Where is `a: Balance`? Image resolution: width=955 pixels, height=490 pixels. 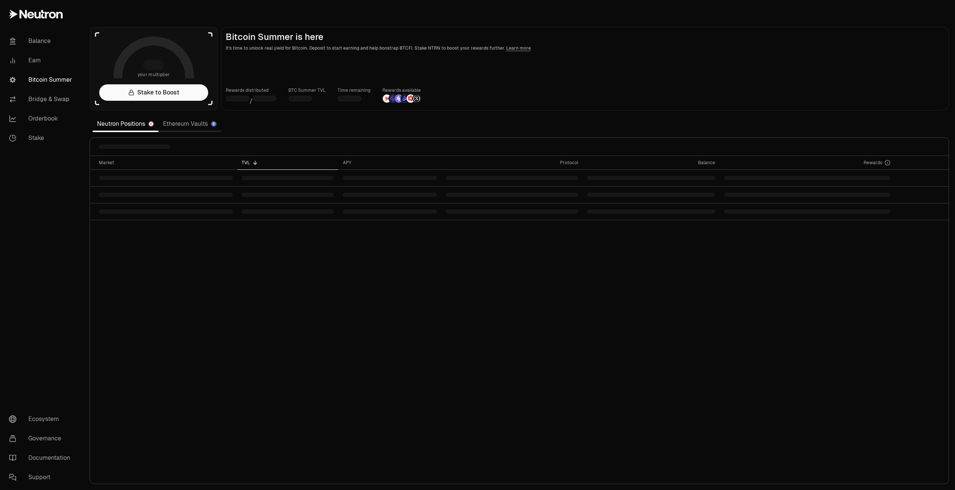
a: Balance is located at coordinates (42, 41).